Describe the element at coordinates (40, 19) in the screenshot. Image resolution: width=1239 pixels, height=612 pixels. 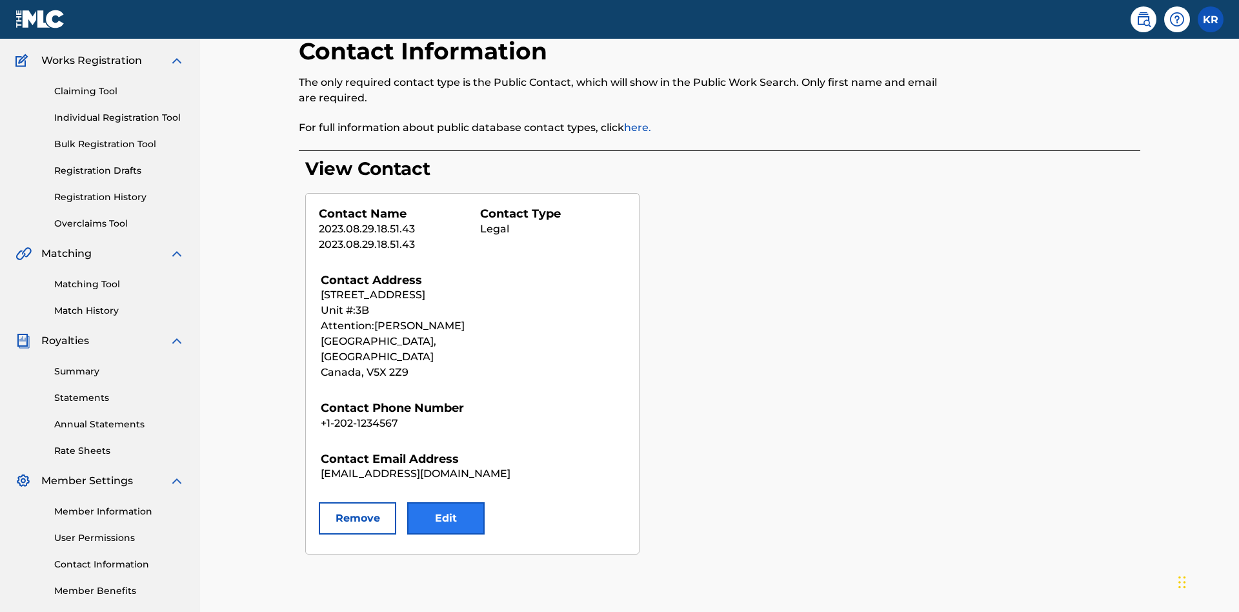
I see `img: MLC Logo` at that location.